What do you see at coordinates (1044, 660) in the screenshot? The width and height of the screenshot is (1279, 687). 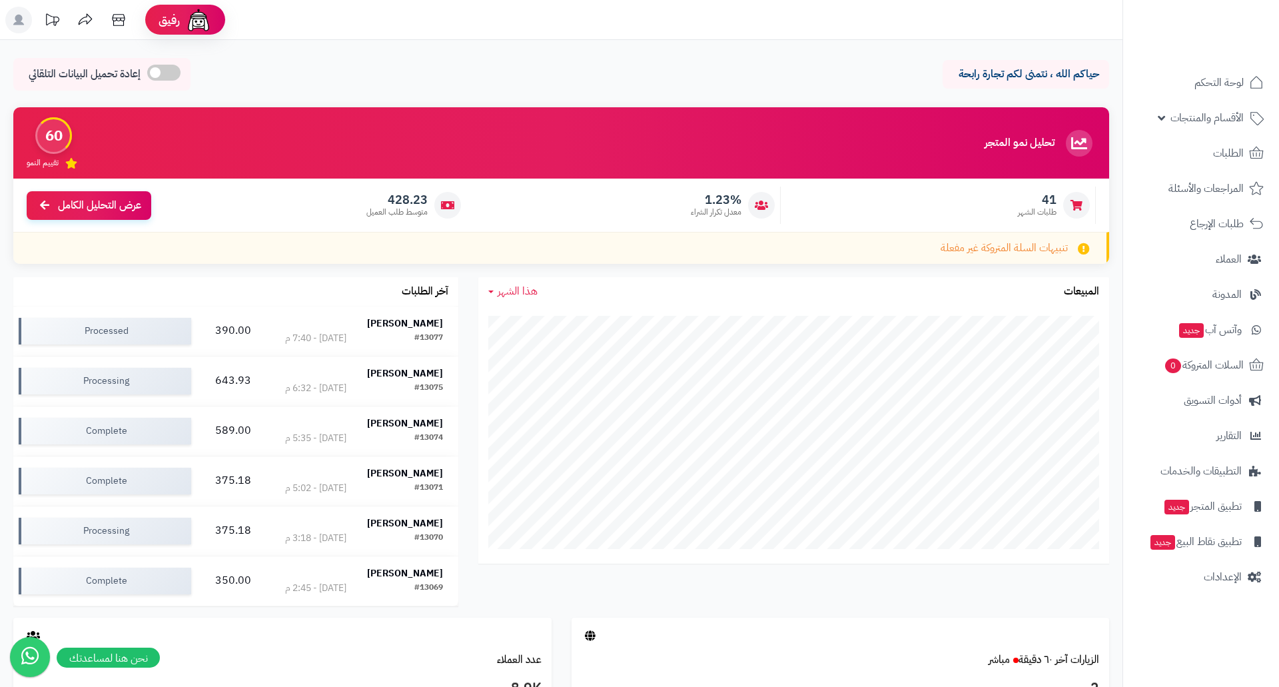 I see `a: الزيارات آخر ٦٠ دقيقةمباشر` at bounding box center [1044, 660].